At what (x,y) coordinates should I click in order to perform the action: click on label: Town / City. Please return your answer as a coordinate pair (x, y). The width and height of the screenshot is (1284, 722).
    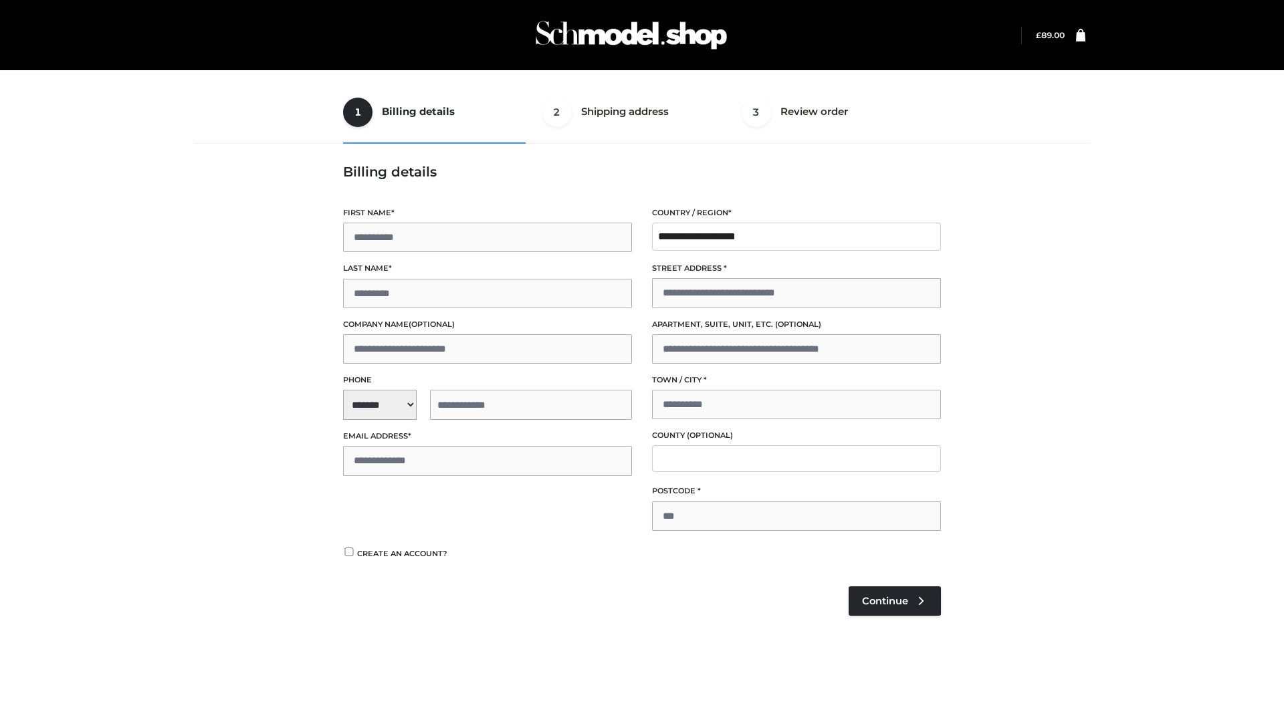
    Looking at the image, I should click on (797, 380).